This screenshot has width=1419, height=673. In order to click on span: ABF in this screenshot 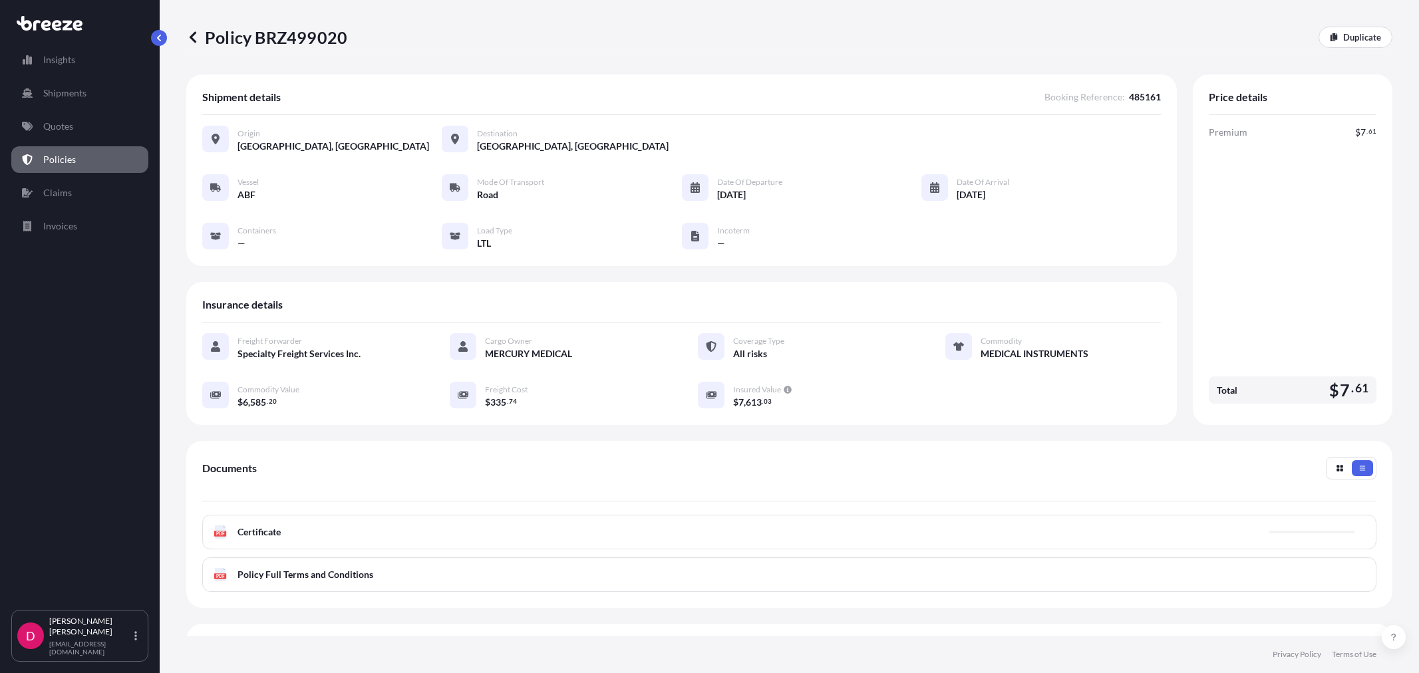, I will do `click(246, 195)`.